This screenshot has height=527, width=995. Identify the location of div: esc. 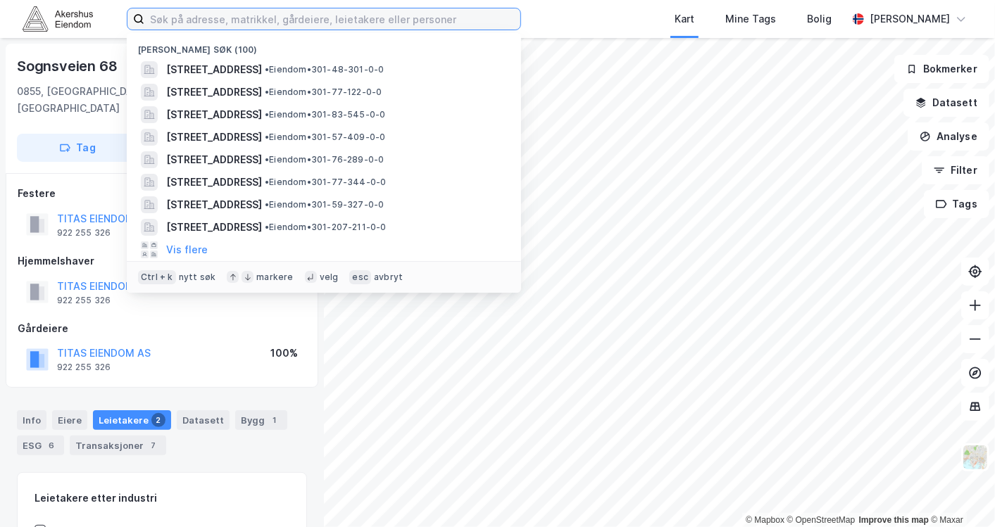
(360, 277).